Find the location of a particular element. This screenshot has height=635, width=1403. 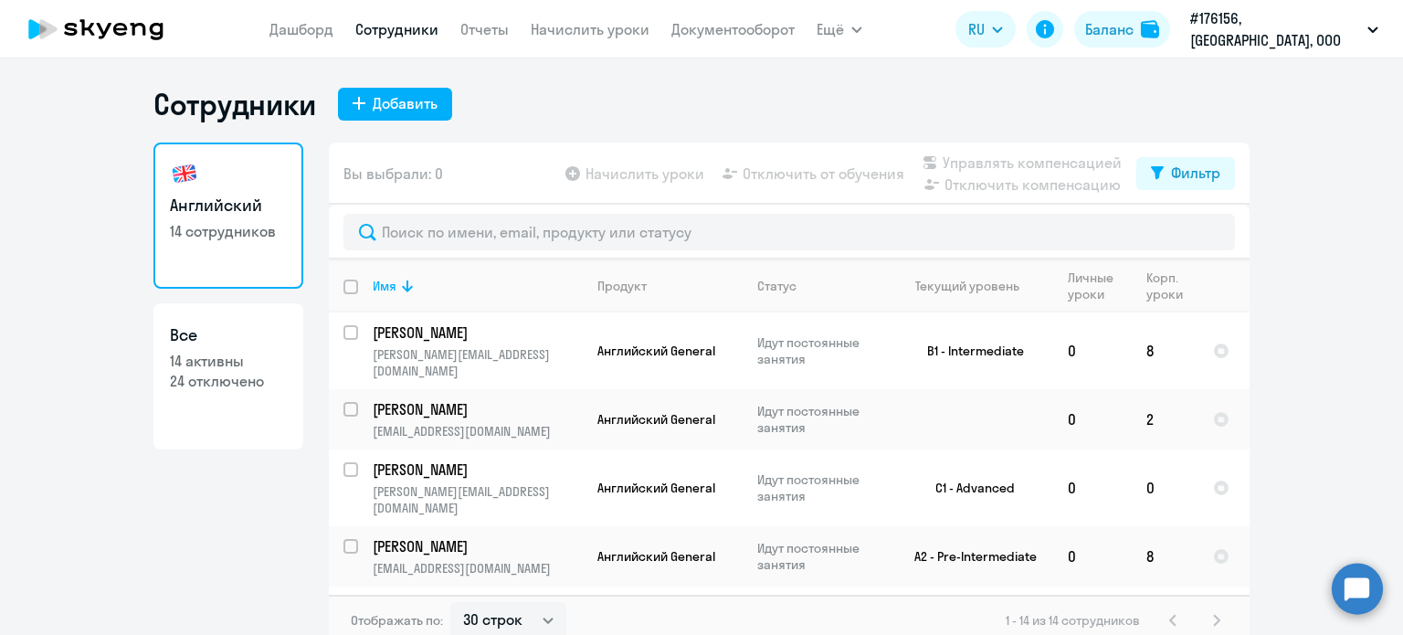

span: Ещё is located at coordinates (831, 29).